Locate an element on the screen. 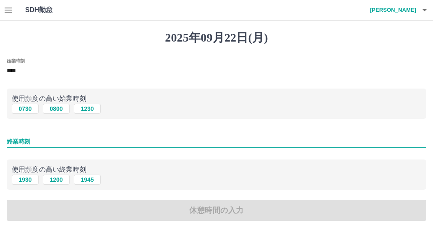 The height and width of the screenshot is (225, 433). button: 0800 is located at coordinates (56, 109).